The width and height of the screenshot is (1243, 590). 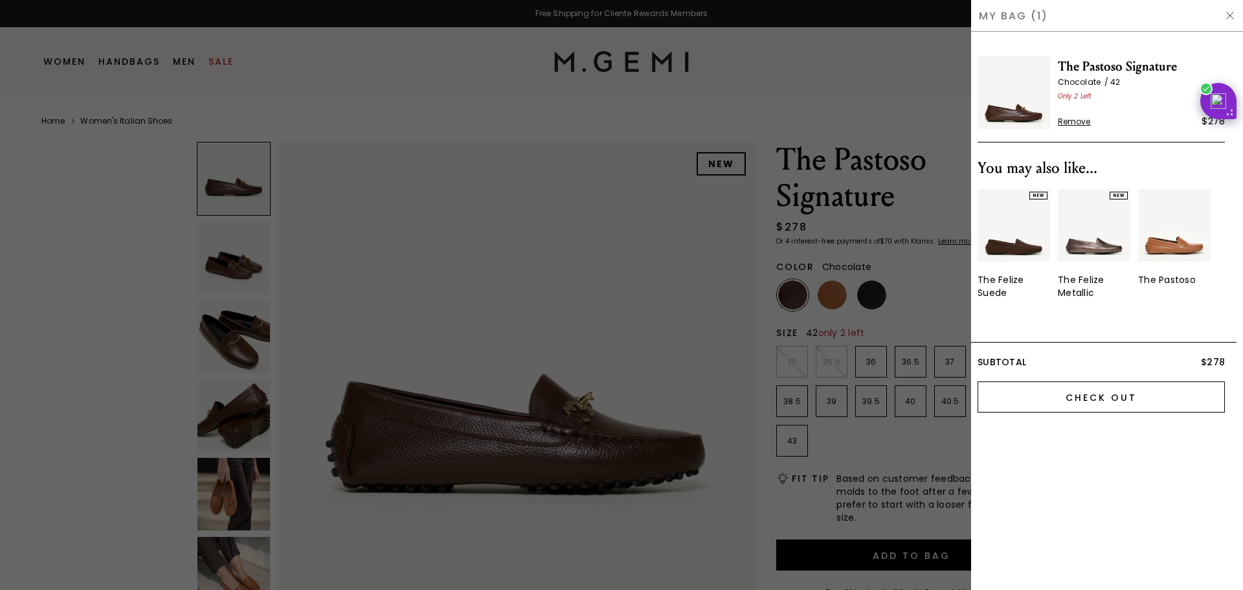 What do you see at coordinates (1101, 168) in the screenshot?
I see `div: You may also like...` at bounding box center [1101, 168].